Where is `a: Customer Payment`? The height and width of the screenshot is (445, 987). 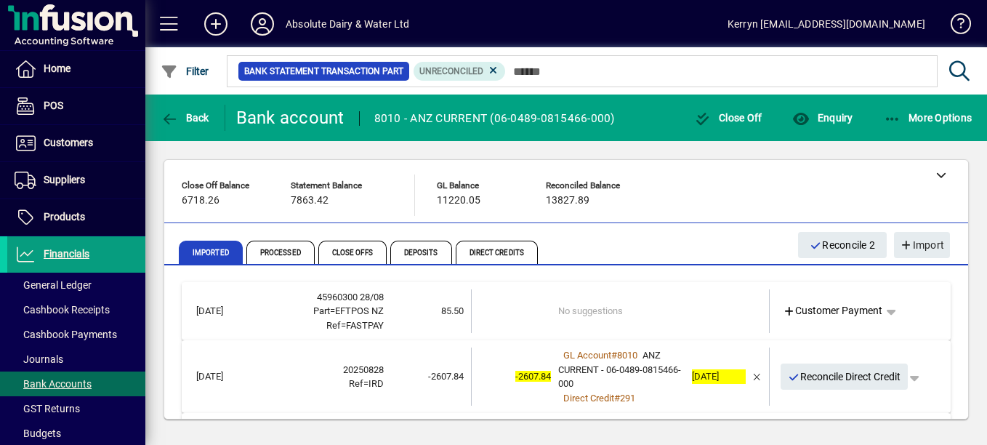
a: Customer Payment is located at coordinates (833, 311).